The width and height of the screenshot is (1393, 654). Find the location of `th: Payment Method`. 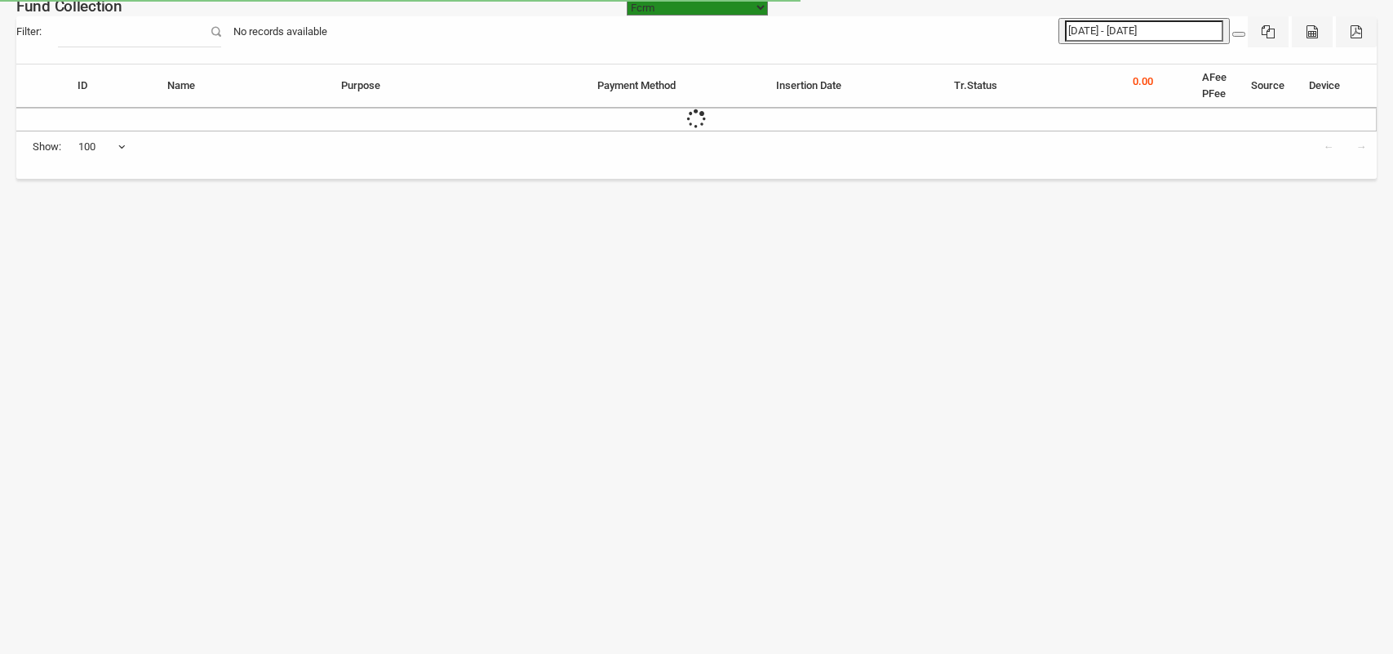

th: Payment Method is located at coordinates (674, 86).